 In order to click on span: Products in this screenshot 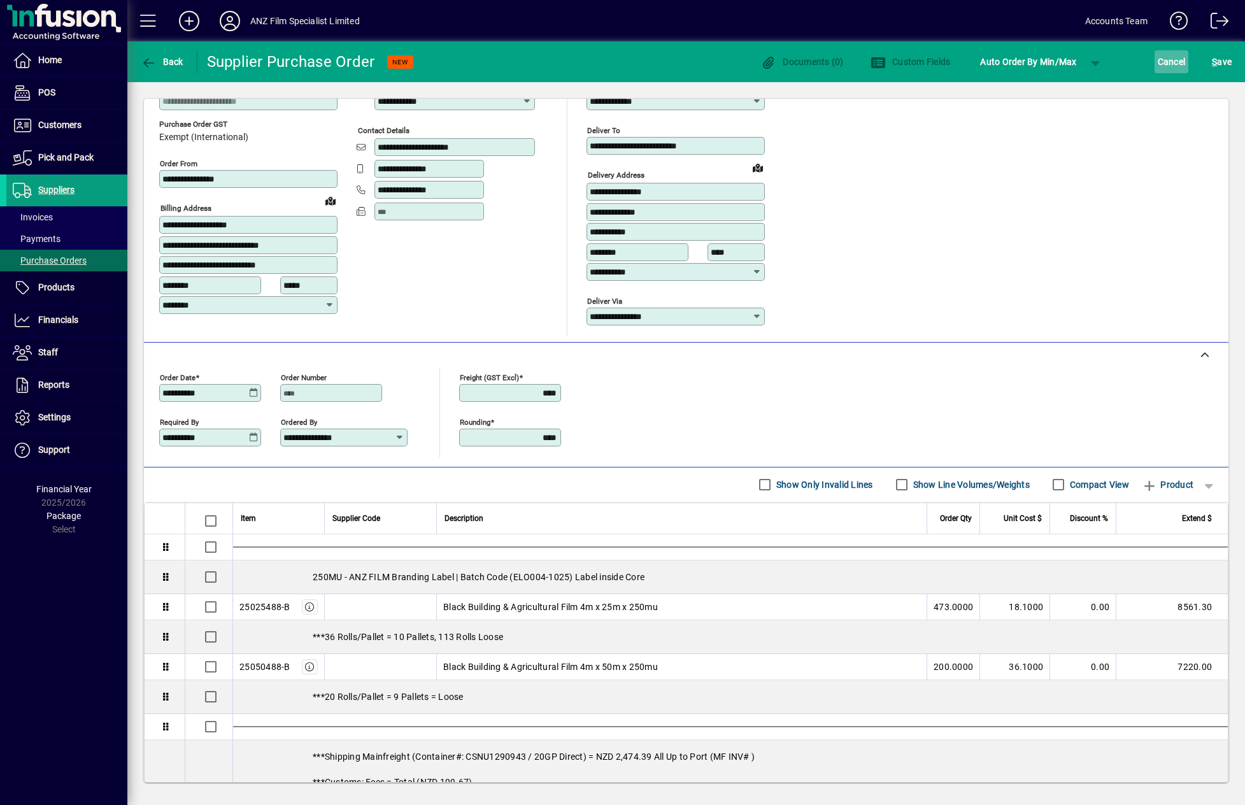, I will do `click(56, 287)`.